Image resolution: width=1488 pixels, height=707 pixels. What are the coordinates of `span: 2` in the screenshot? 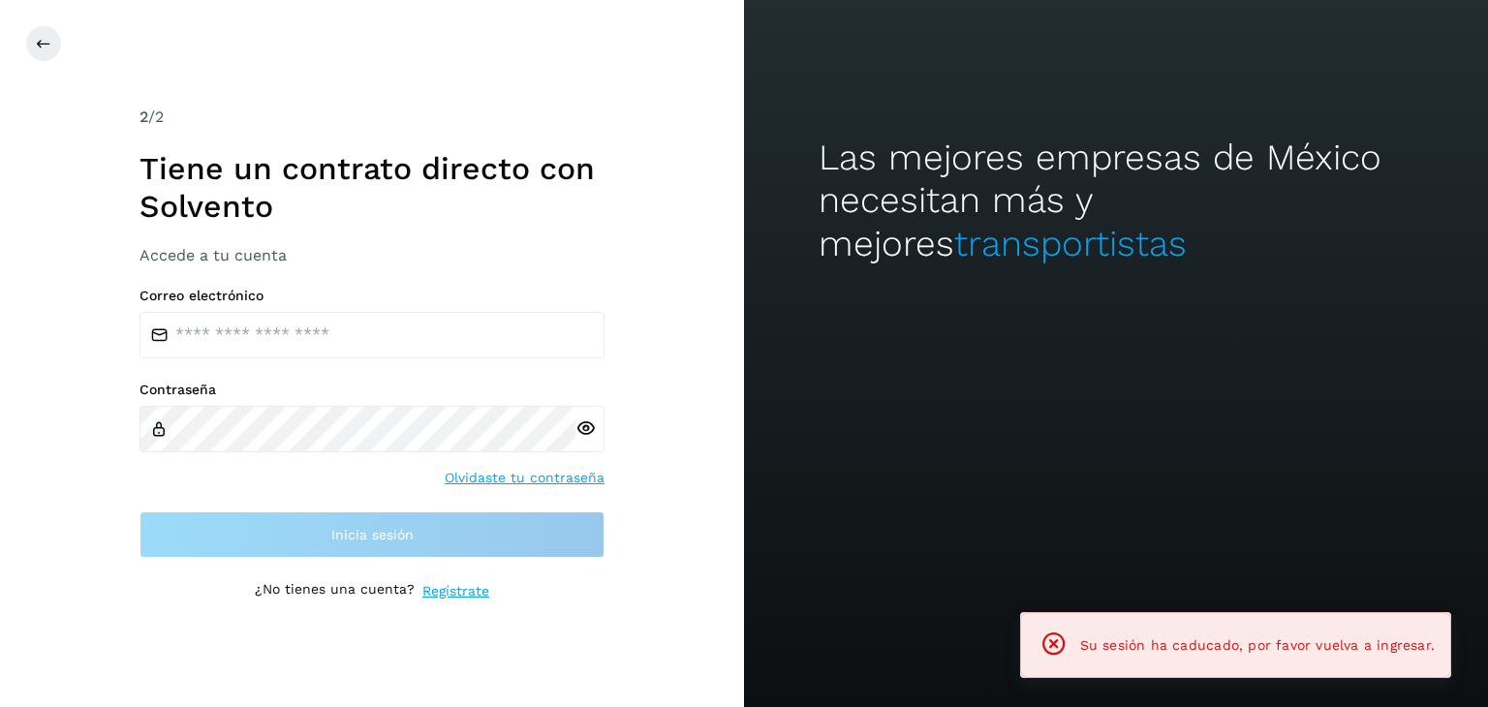 It's located at (143, 116).